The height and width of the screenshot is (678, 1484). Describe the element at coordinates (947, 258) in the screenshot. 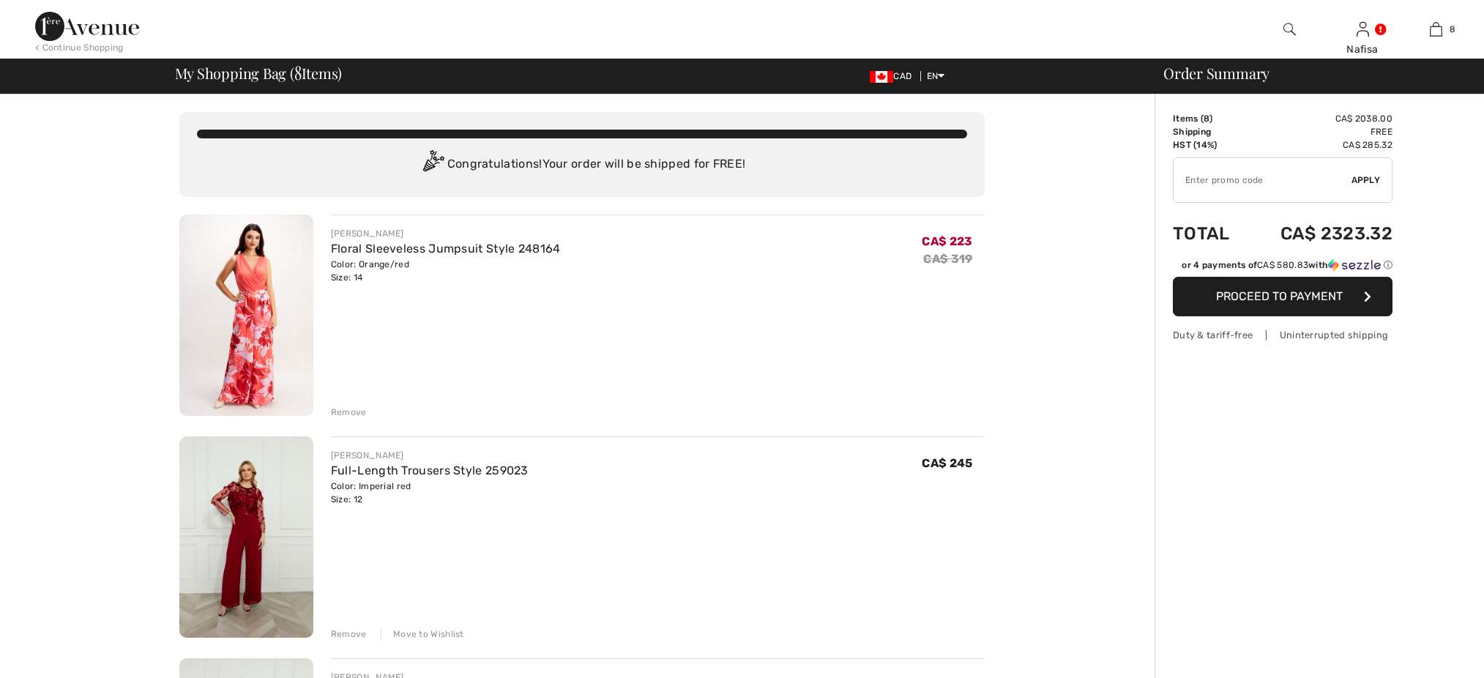

I see `s: CA$ 319` at that location.